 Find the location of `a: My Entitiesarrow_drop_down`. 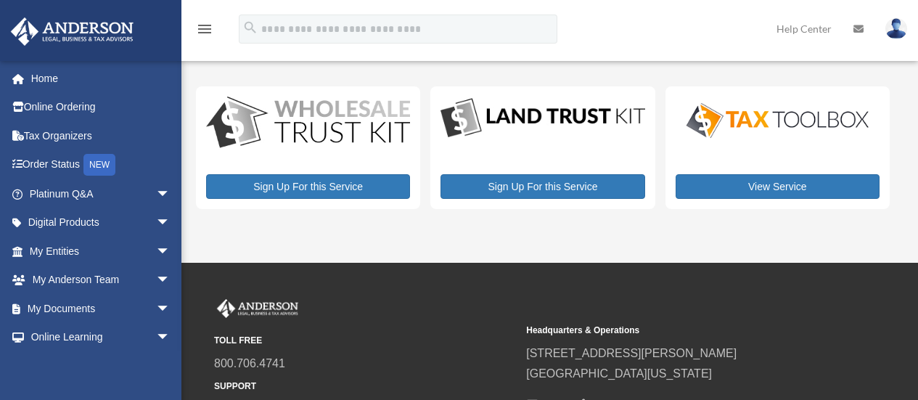

a: My Entitiesarrow_drop_down is located at coordinates (101, 251).